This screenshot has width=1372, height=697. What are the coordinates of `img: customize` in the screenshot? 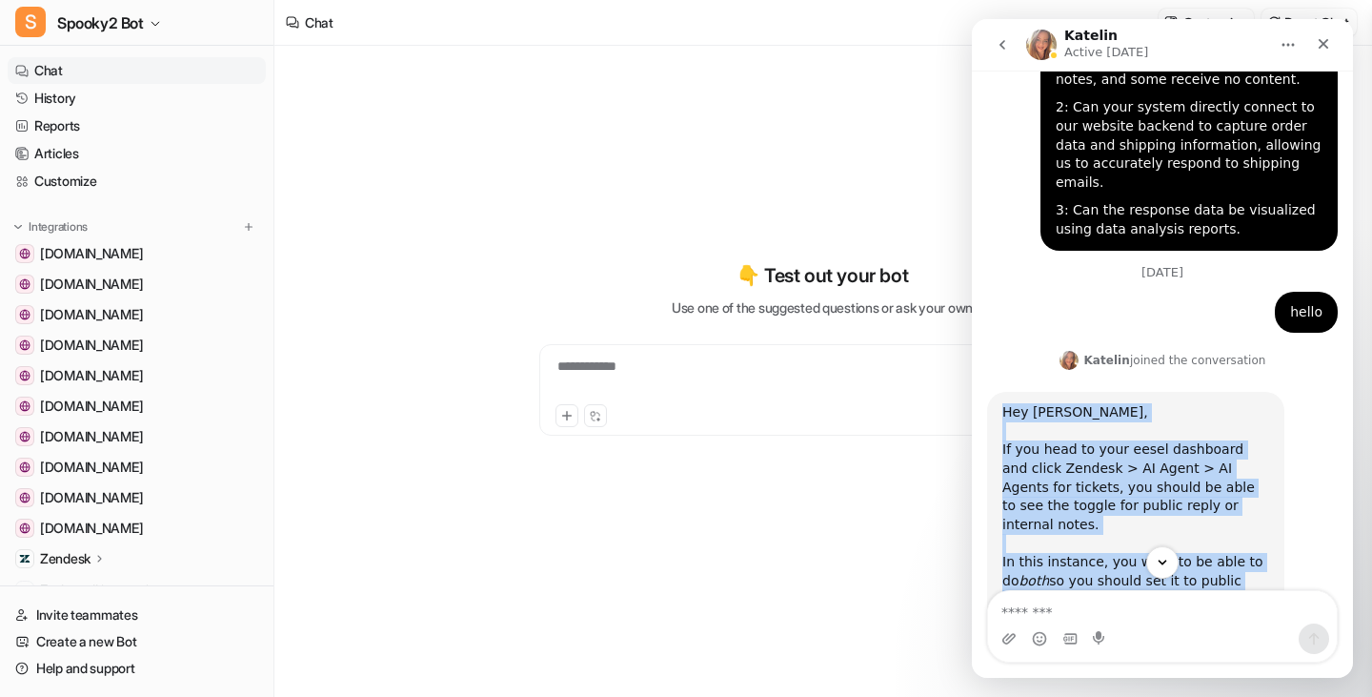 It's located at (1171, 22).